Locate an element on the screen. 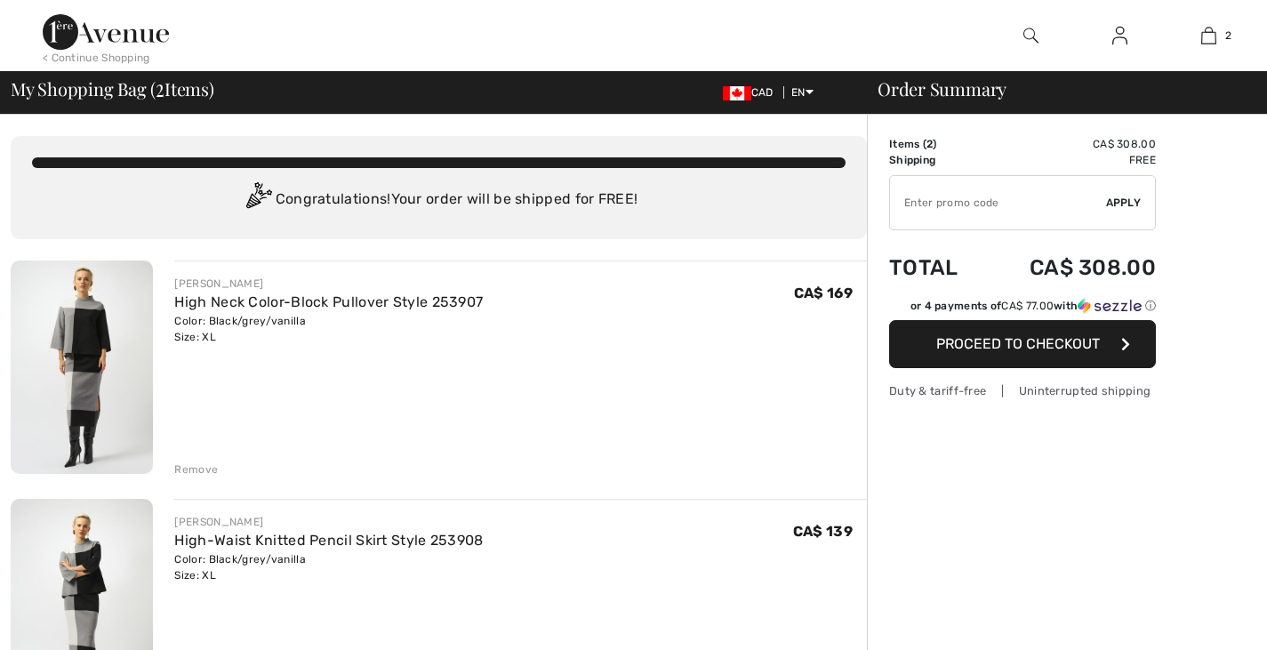  input: Promo code is located at coordinates (998, 203).